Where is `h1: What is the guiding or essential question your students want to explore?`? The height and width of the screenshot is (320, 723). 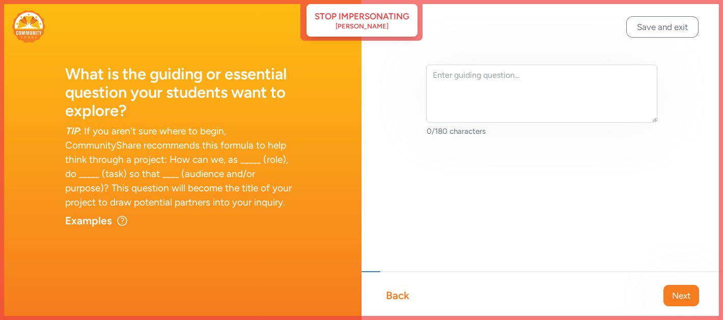 h1: What is the guiding or essential question your students want to explore? is located at coordinates (181, 93).